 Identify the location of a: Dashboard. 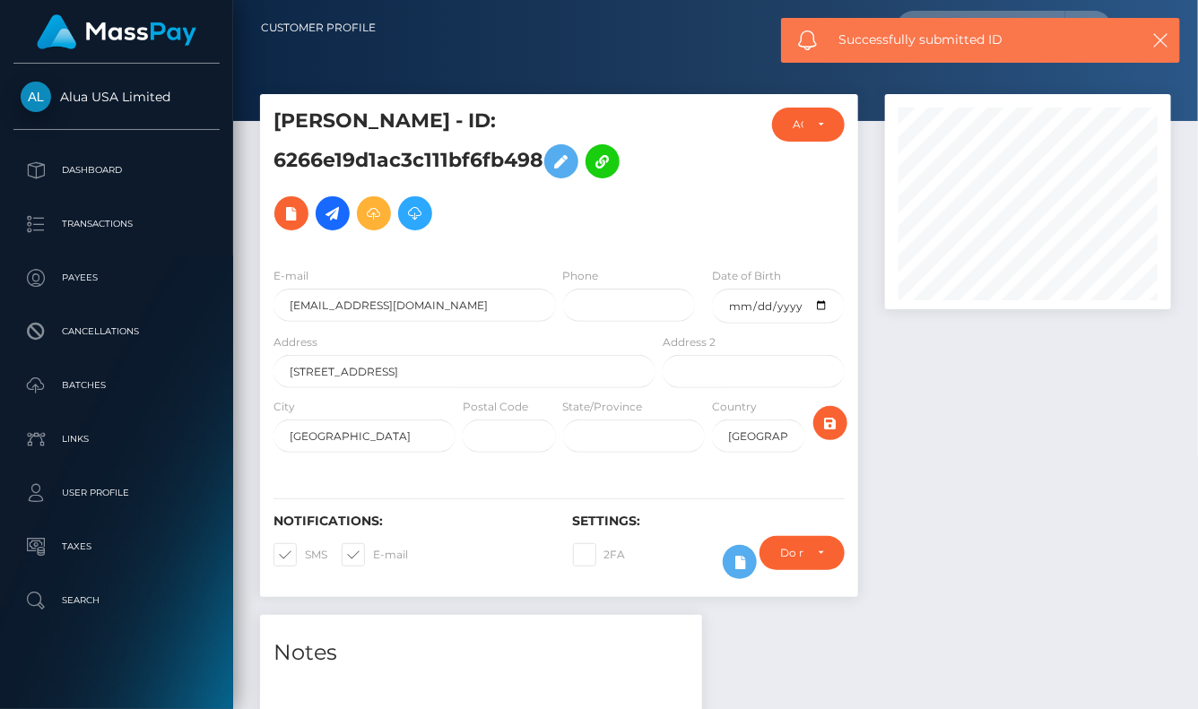
(117, 170).